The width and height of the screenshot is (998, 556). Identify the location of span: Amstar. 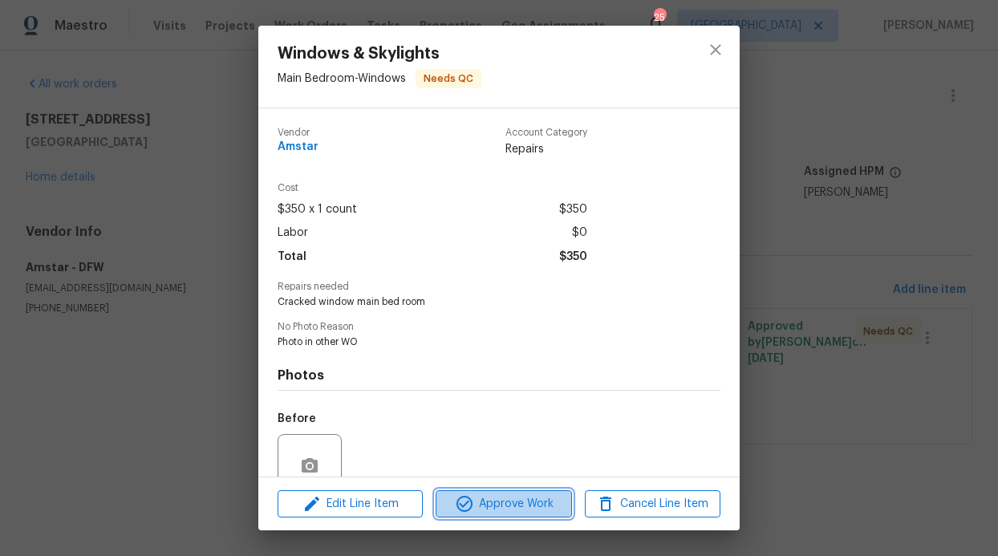
(298, 147).